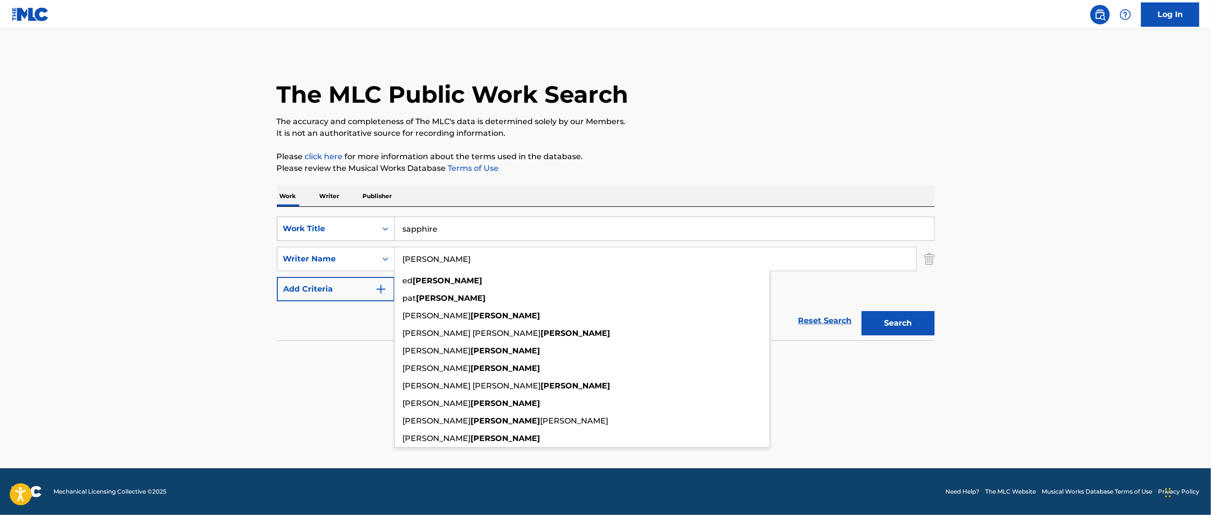 The width and height of the screenshot is (1211, 515). Describe the element at coordinates (606, 122) in the screenshot. I see `p: The accuracy and completeness of The MLC's data is determined solely by our Members.` at that location.